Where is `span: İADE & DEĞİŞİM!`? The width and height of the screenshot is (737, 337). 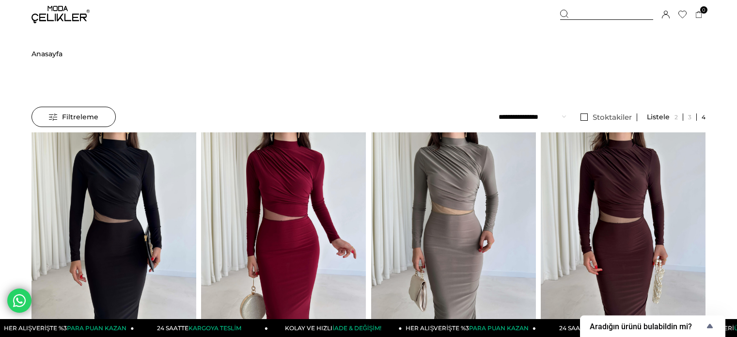 span: İADE & DEĞİŞİM! is located at coordinates (356, 327).